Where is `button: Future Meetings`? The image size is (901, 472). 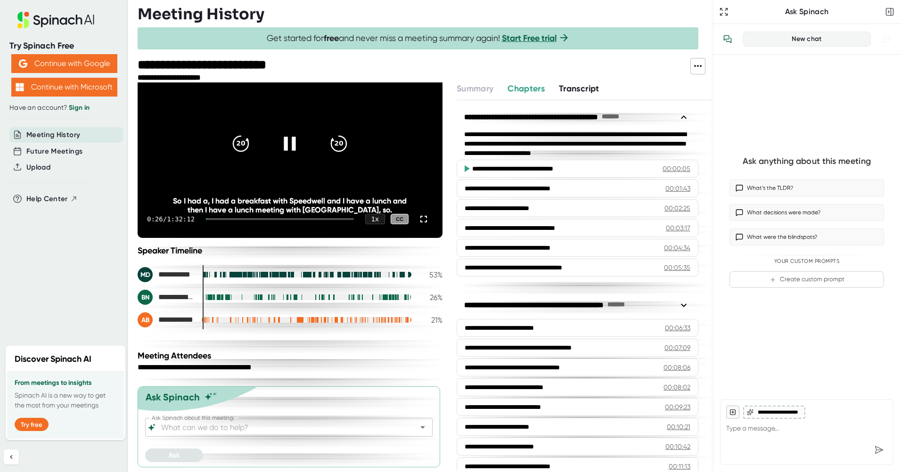
button: Future Meetings is located at coordinates (54, 151).